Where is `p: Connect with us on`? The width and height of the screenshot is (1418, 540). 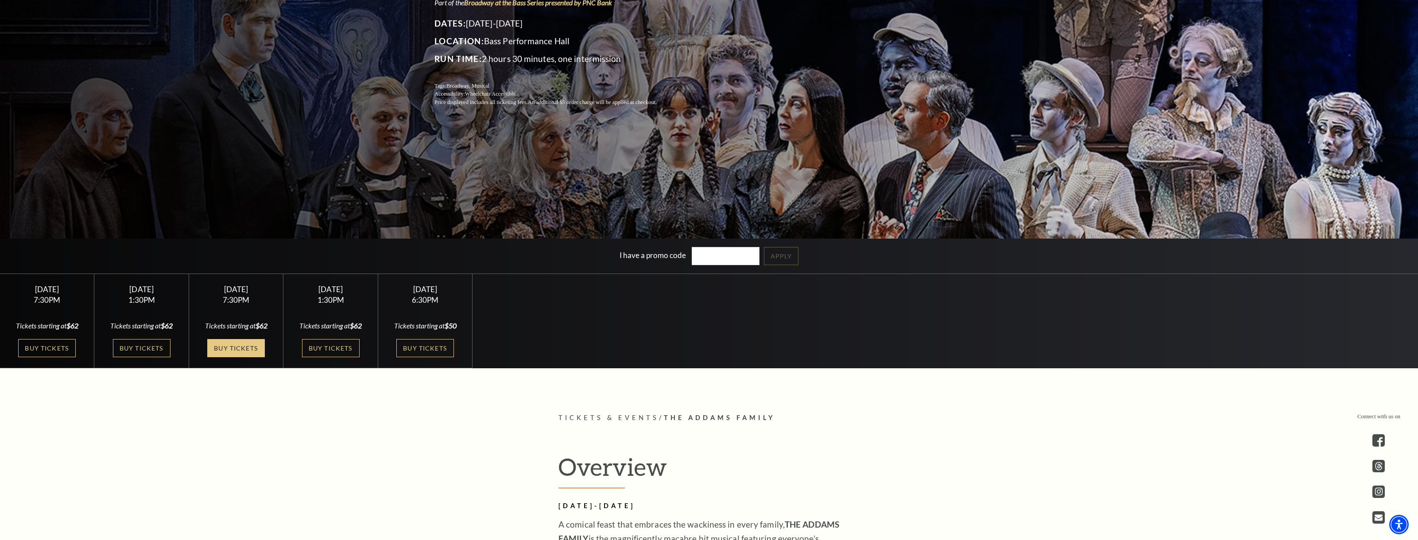
p: Connect with us on is located at coordinates (1379, 417).